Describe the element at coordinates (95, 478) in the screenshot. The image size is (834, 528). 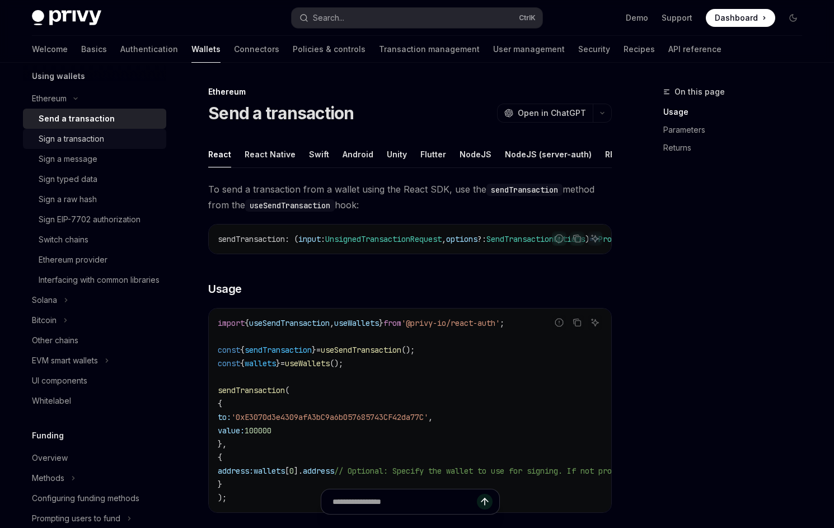
I see `button: Toggle Methods section` at that location.